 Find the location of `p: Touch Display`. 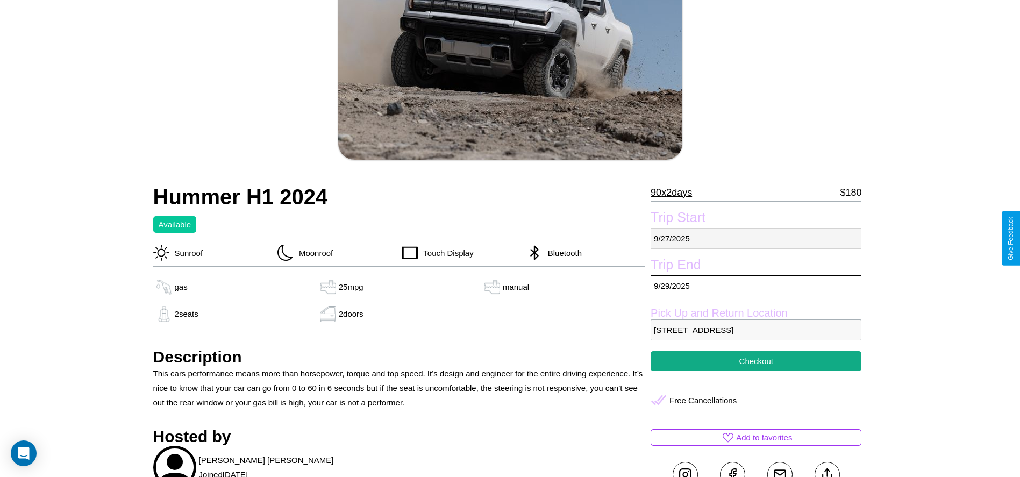

p: Touch Display is located at coordinates (445, 253).